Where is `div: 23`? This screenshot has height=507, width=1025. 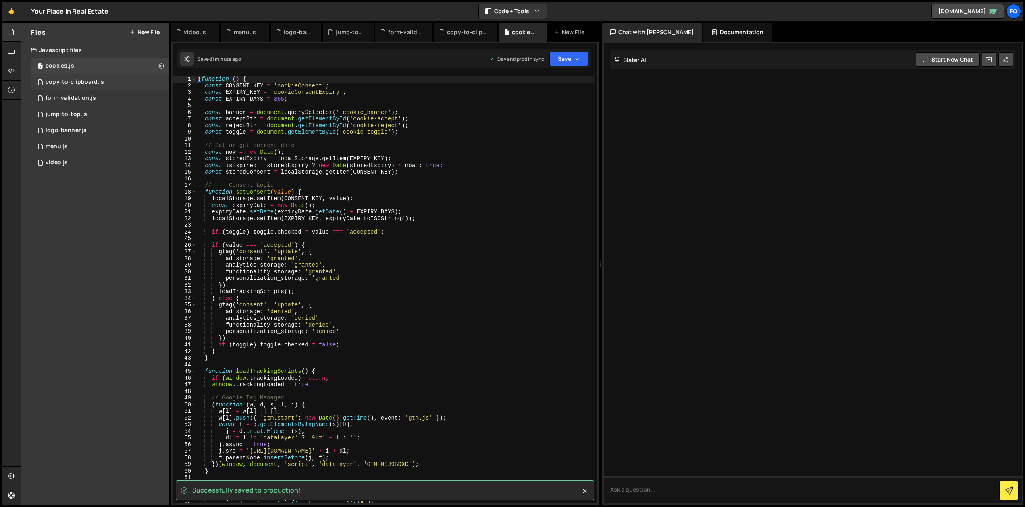
div: 23 is located at coordinates (184, 225).